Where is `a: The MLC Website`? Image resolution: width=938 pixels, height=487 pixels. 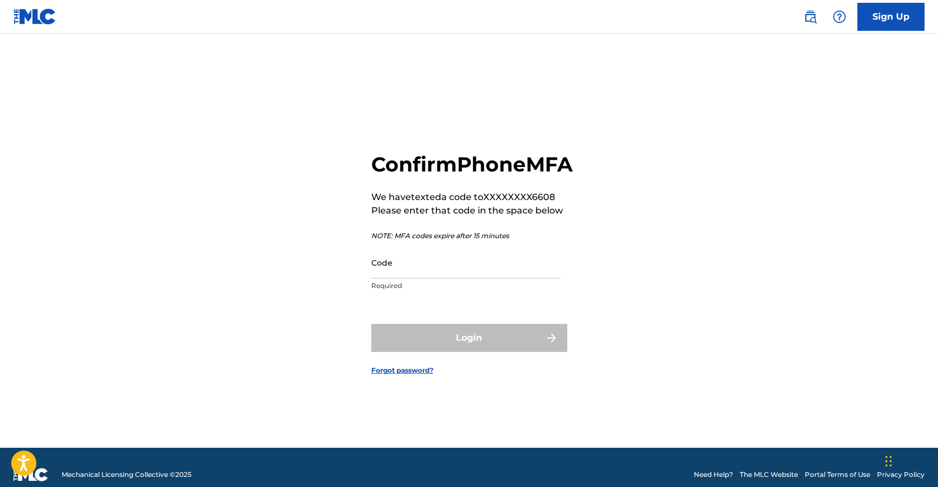 a: The MLC Website is located at coordinates (769, 475).